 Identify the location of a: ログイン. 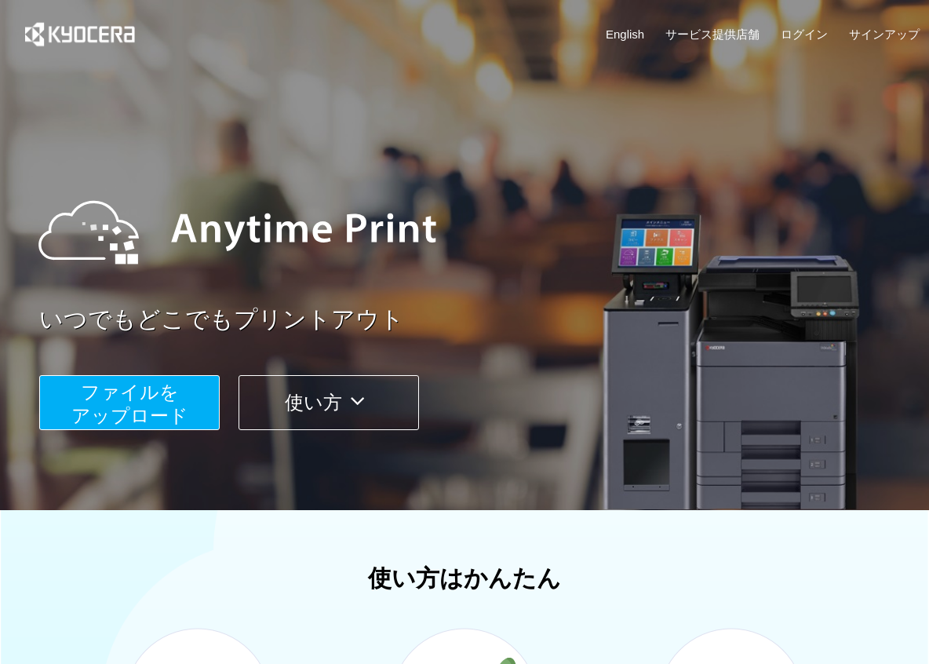
(804, 34).